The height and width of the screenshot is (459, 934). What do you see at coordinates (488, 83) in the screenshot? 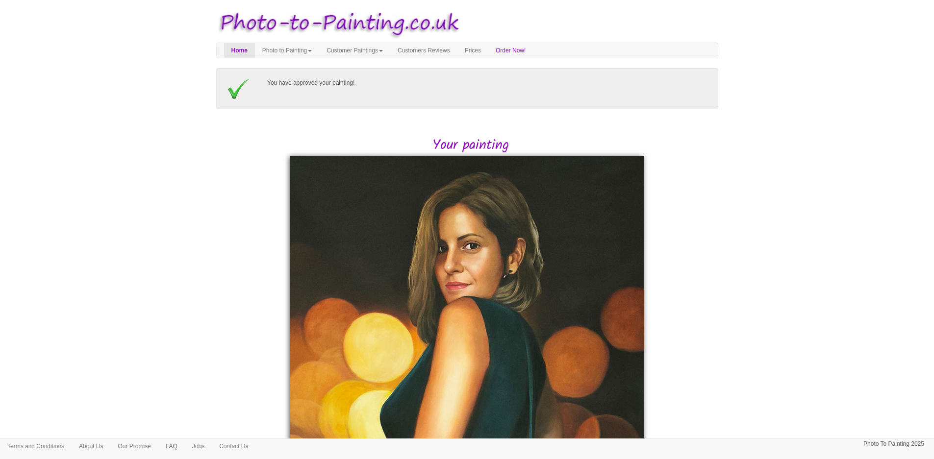
I see `p: You have approved your painting!` at bounding box center [488, 83].